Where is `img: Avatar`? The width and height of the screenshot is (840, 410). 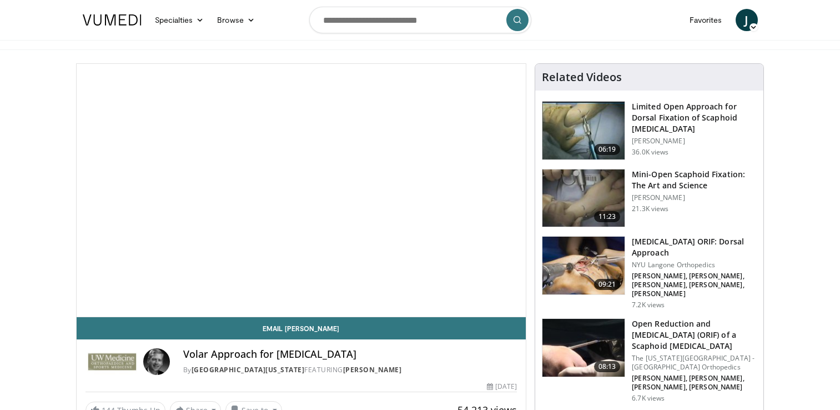 img: Avatar is located at coordinates (157, 361).